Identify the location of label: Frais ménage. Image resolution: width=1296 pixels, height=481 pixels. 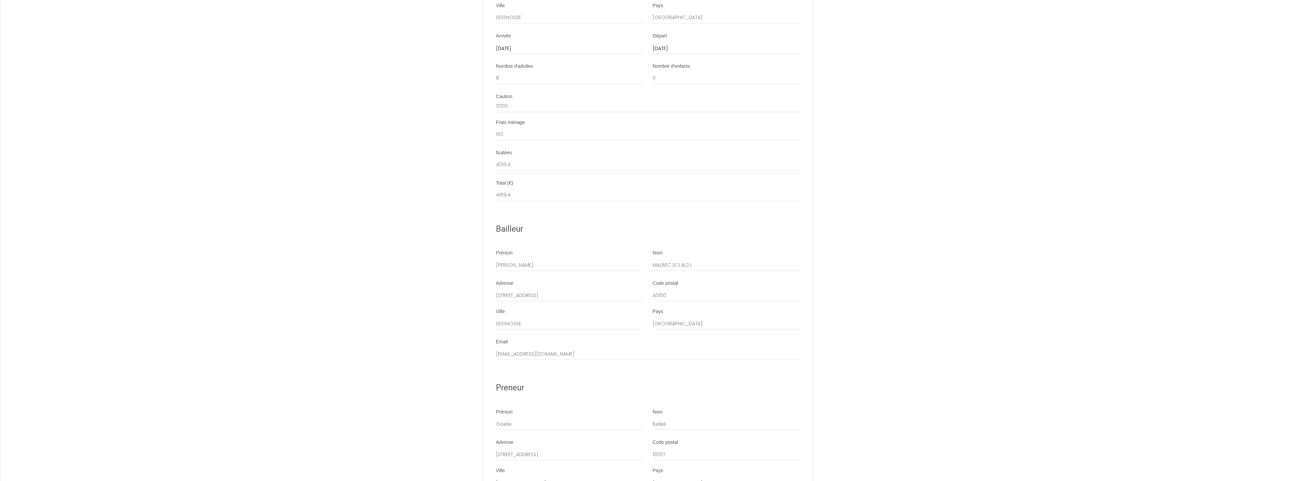
(511, 123).